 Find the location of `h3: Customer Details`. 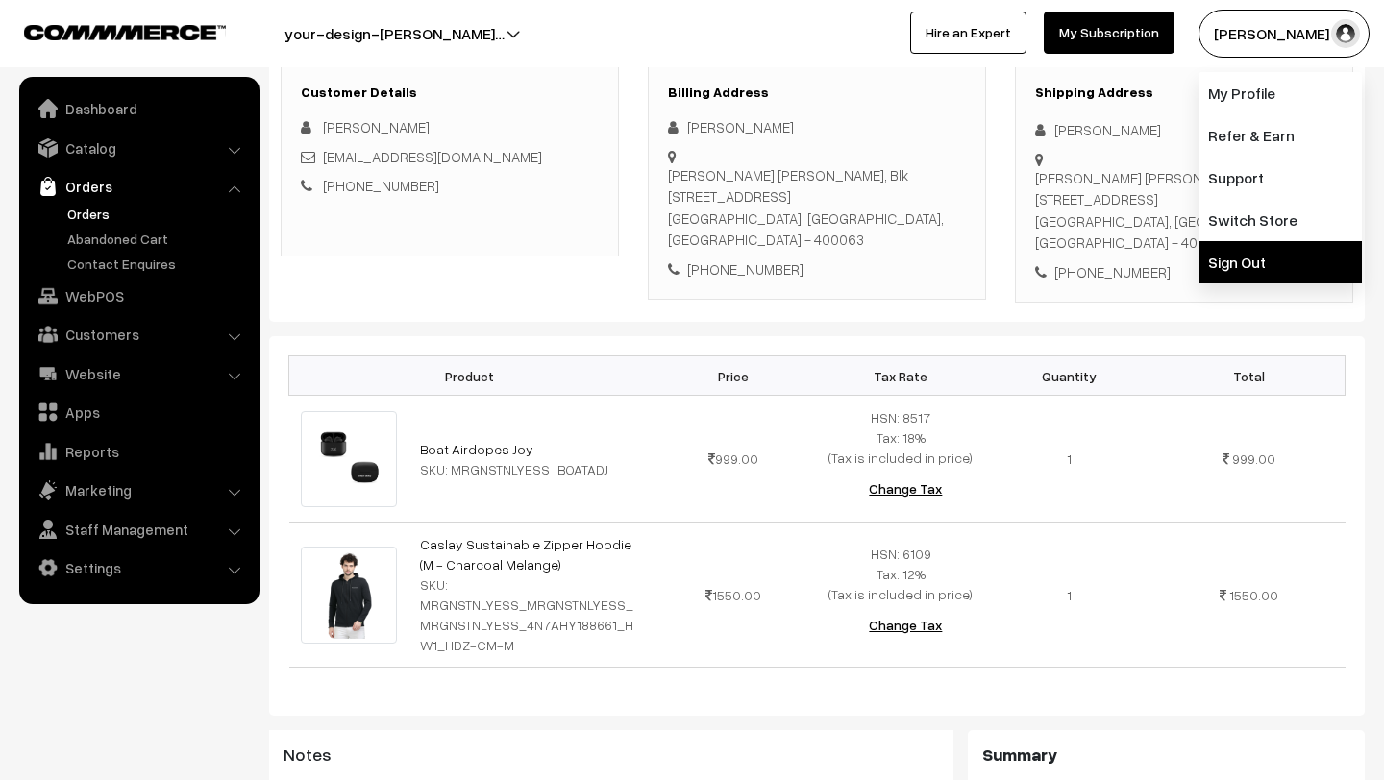

h3: Customer Details is located at coordinates (450, 92).